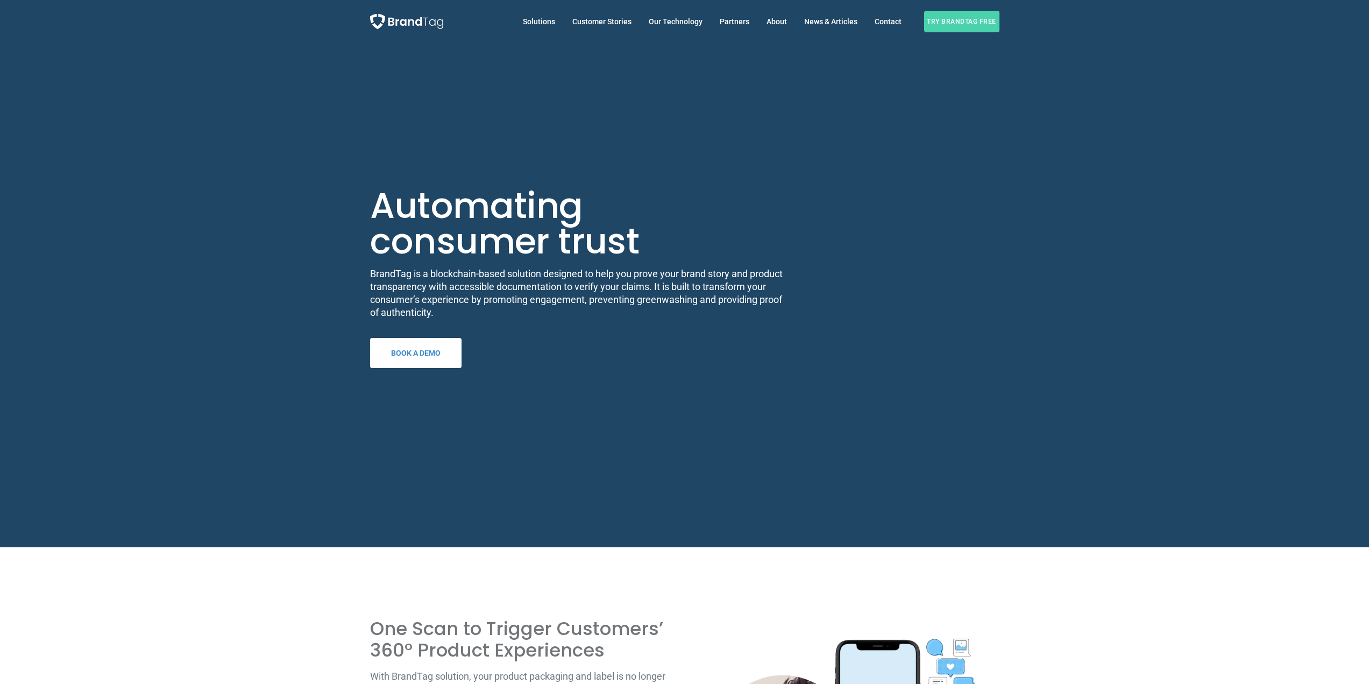 This screenshot has height=684, width=1369. What do you see at coordinates (777, 22) in the screenshot?
I see `span: About` at bounding box center [777, 22].